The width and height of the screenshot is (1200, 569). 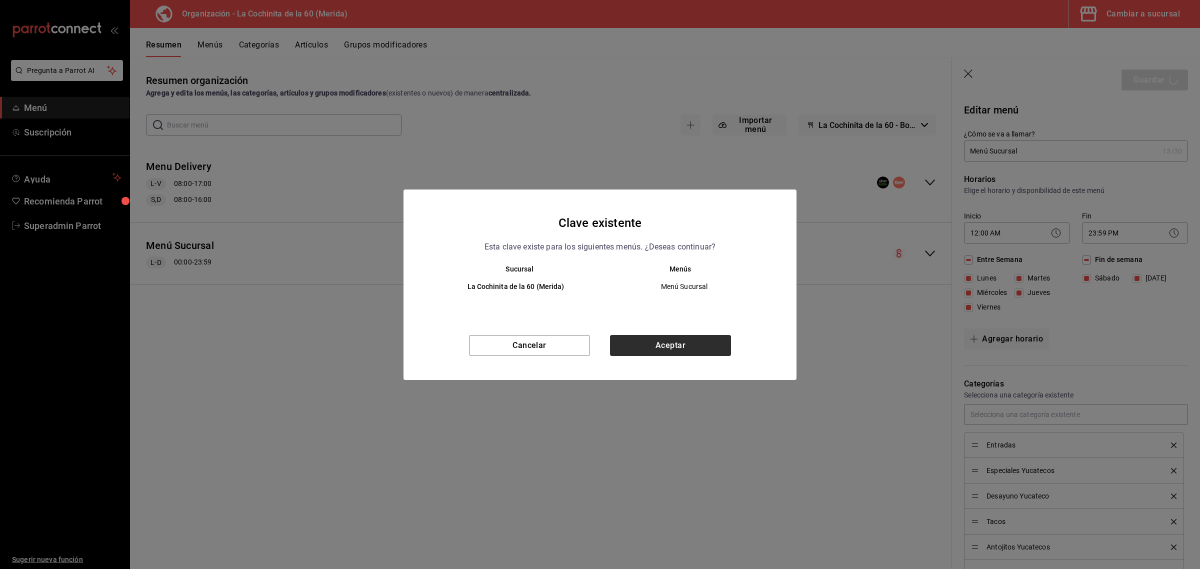 I want to click on button: Aceptar, so click(x=671, y=346).